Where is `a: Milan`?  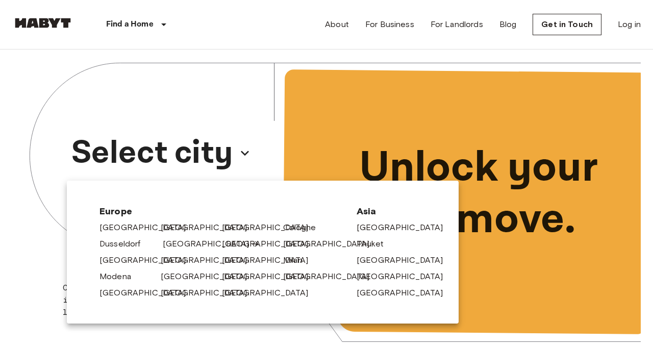
a: Milan is located at coordinates (298, 260).